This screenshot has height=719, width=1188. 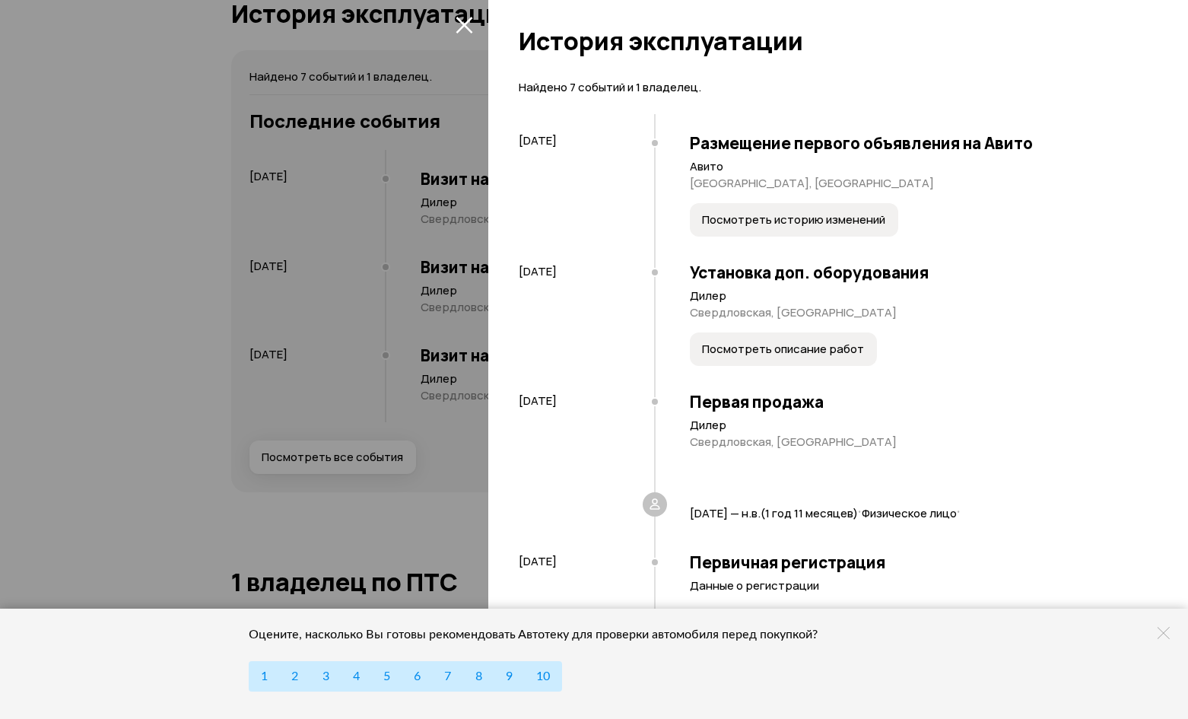 I want to click on button: 7, so click(x=447, y=676).